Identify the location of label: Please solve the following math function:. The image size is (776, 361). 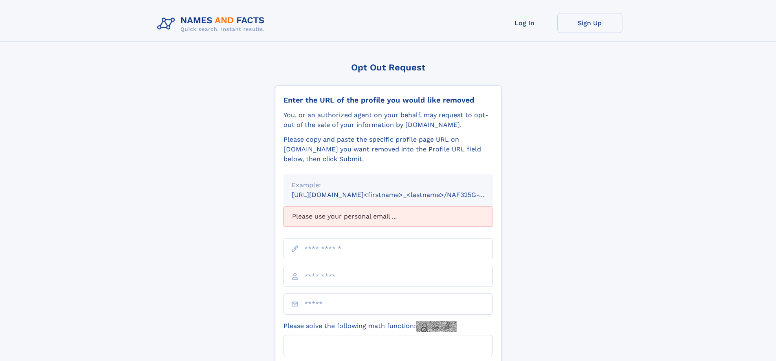
(370, 327).